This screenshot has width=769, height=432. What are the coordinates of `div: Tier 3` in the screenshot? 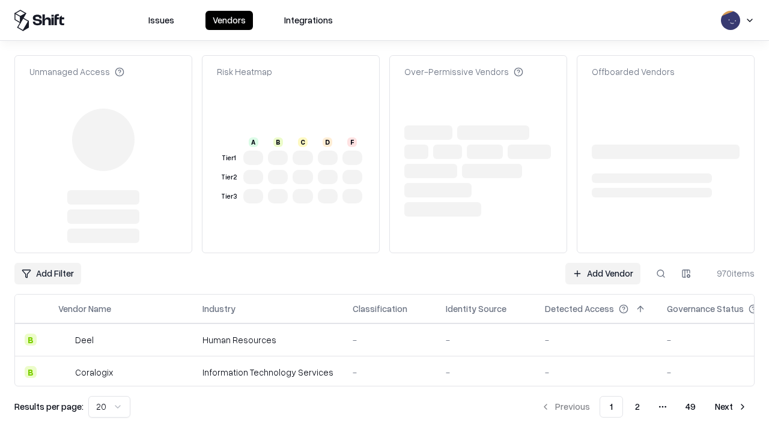 It's located at (229, 196).